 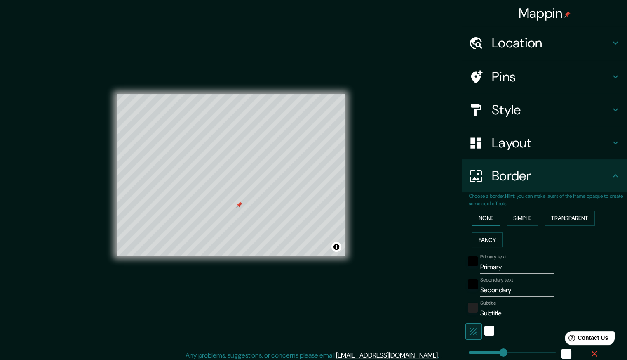 I want to click on button: Fancy, so click(x=487, y=240).